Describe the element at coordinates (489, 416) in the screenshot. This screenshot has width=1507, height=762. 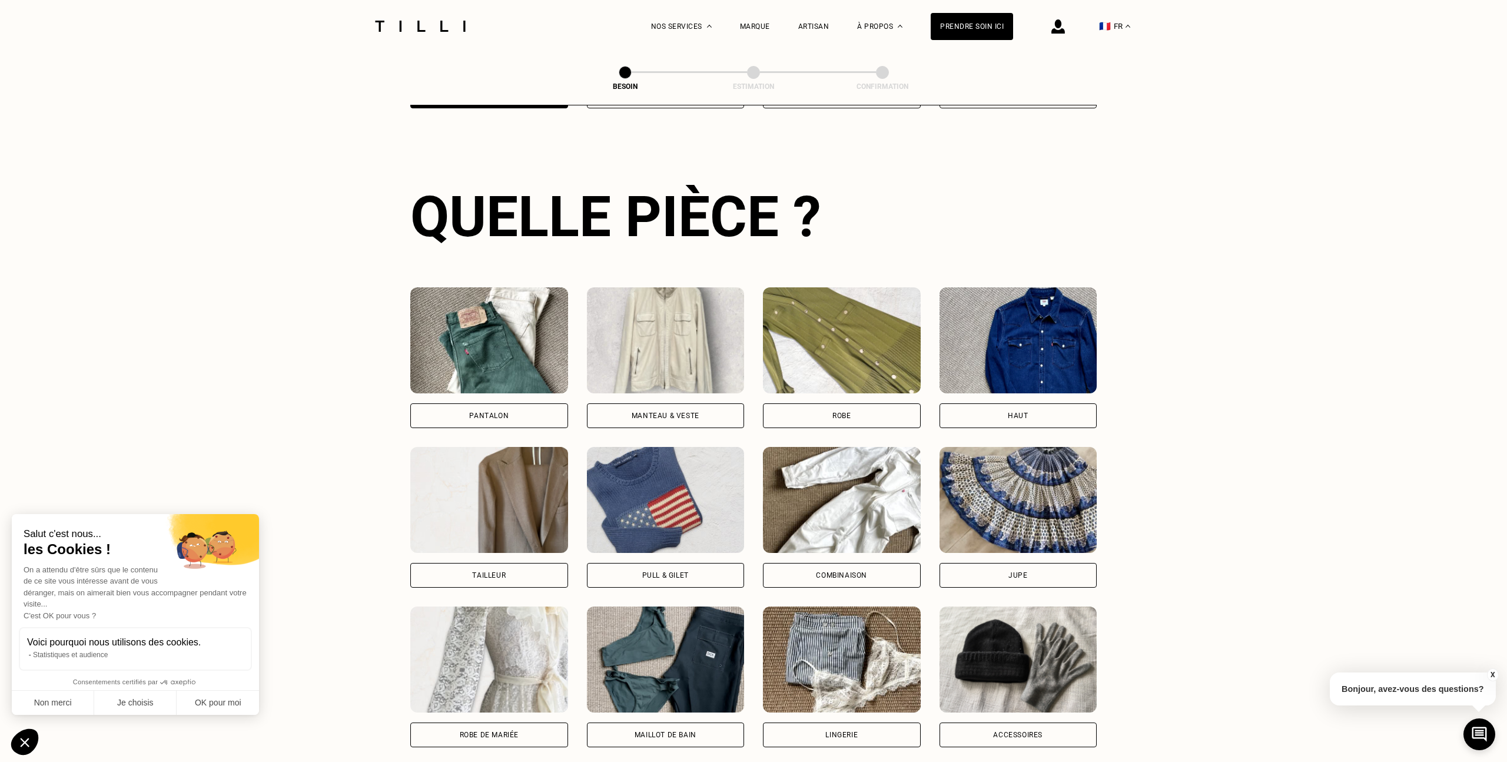
I see `div: Pantalon` at that location.